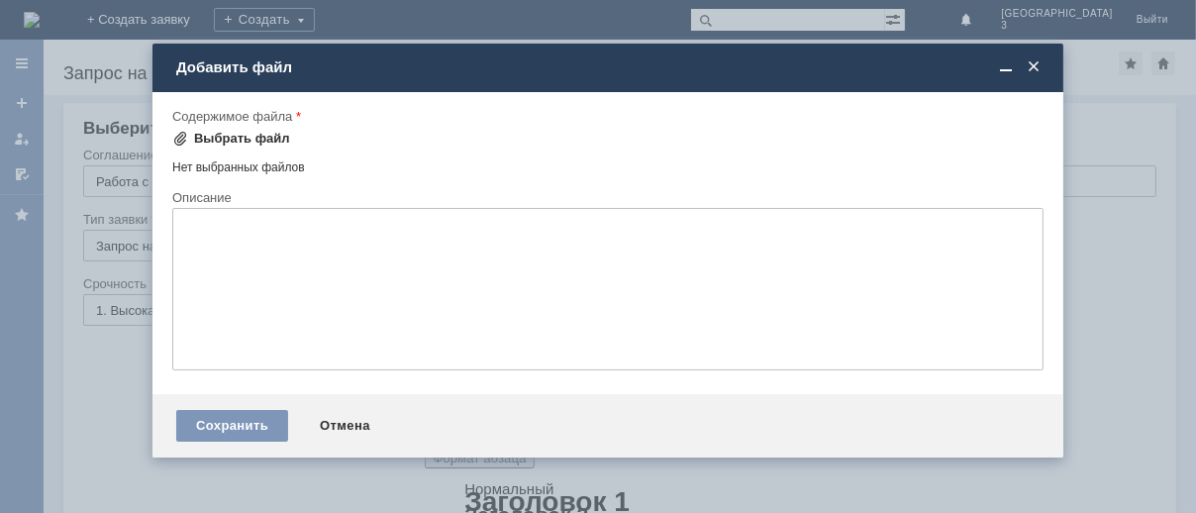 The image size is (1196, 513). What do you see at coordinates (606, 197) in the screenshot?
I see `div: Описание` at bounding box center [606, 197].